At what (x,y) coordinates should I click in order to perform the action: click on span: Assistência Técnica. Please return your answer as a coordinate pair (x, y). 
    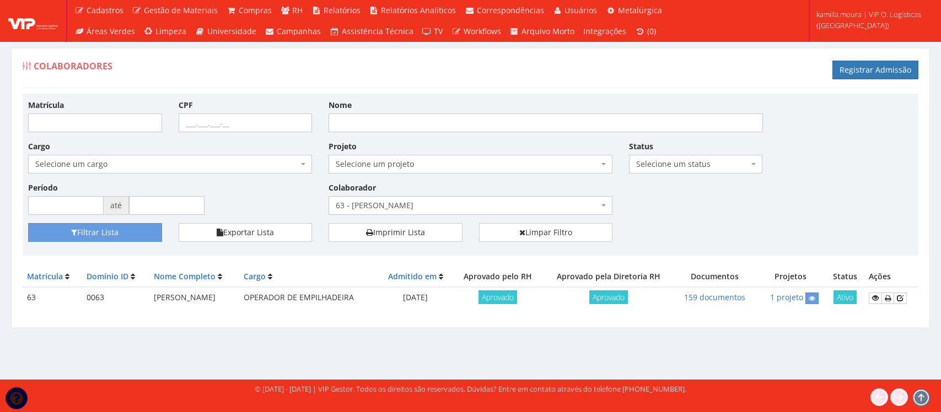
    Looking at the image, I should click on (378, 31).